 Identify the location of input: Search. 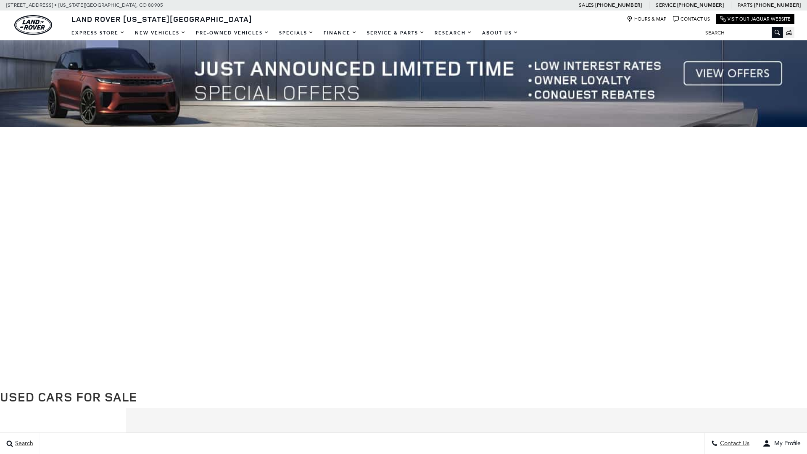
(741, 33).